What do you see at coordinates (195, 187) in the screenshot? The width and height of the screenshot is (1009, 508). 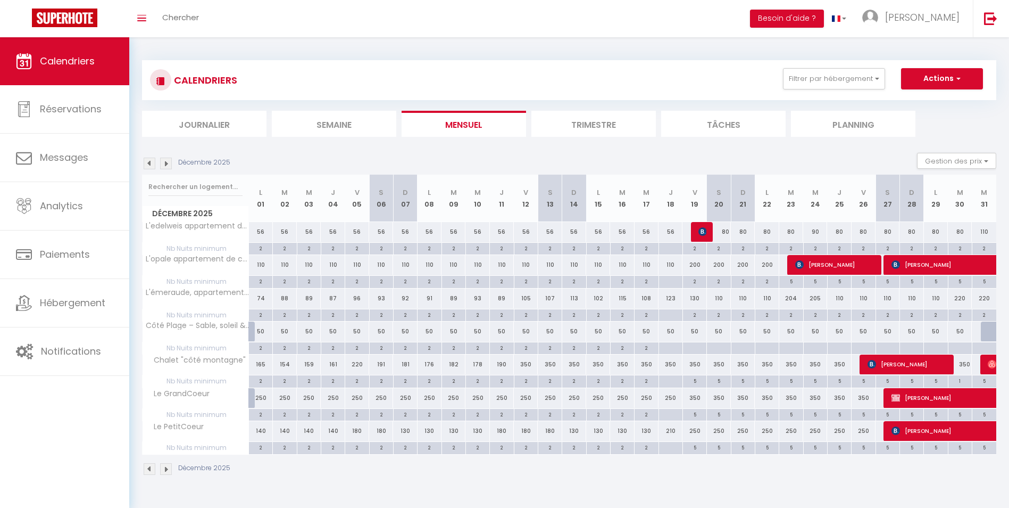 I see `input: Rechercher un logement...` at bounding box center [195, 187].